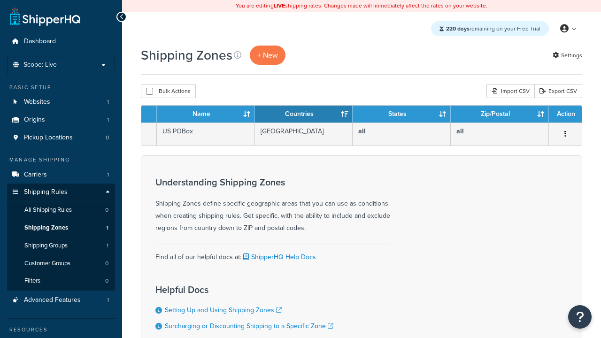 The height and width of the screenshot is (338, 601). What do you see at coordinates (61, 246) in the screenshot?
I see `a: Shipping Groups 1` at bounding box center [61, 246].